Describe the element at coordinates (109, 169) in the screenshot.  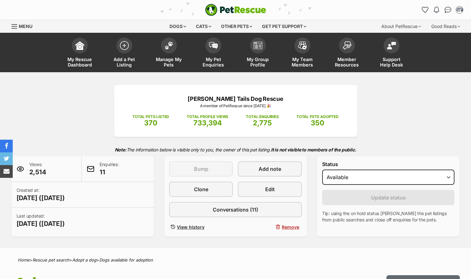
I see `p: Enquiries:` at that location.